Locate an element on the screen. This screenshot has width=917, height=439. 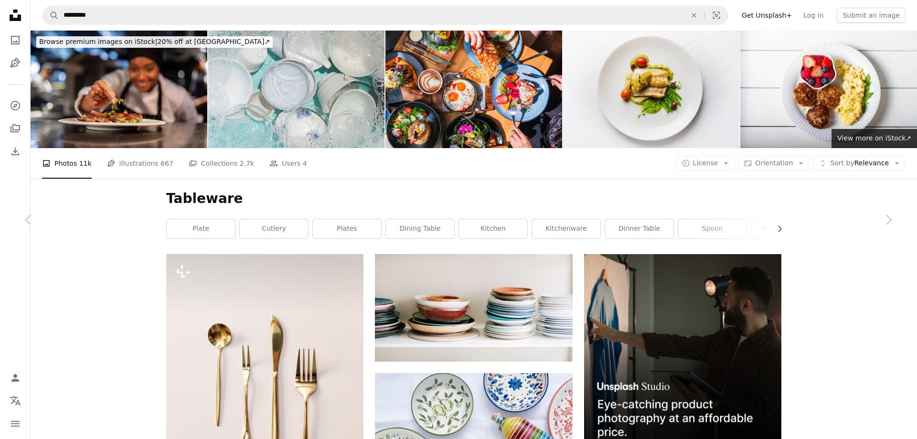
span: 667 is located at coordinates (167, 163).